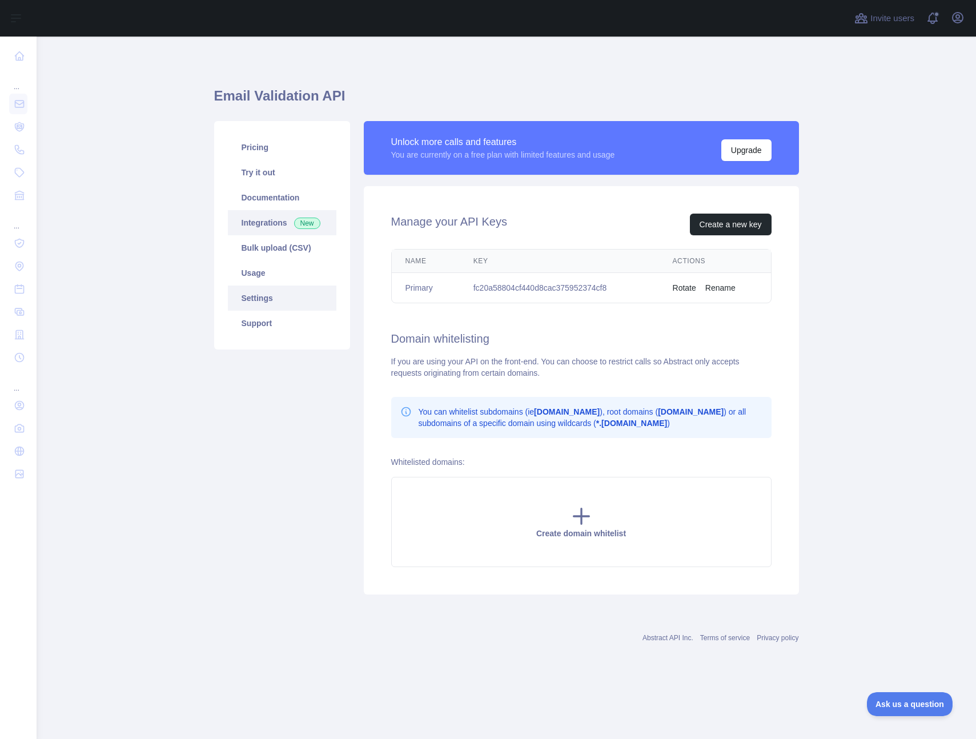 The height and width of the screenshot is (739, 976). Describe the element at coordinates (282, 147) in the screenshot. I see `a: Pricing` at that location.